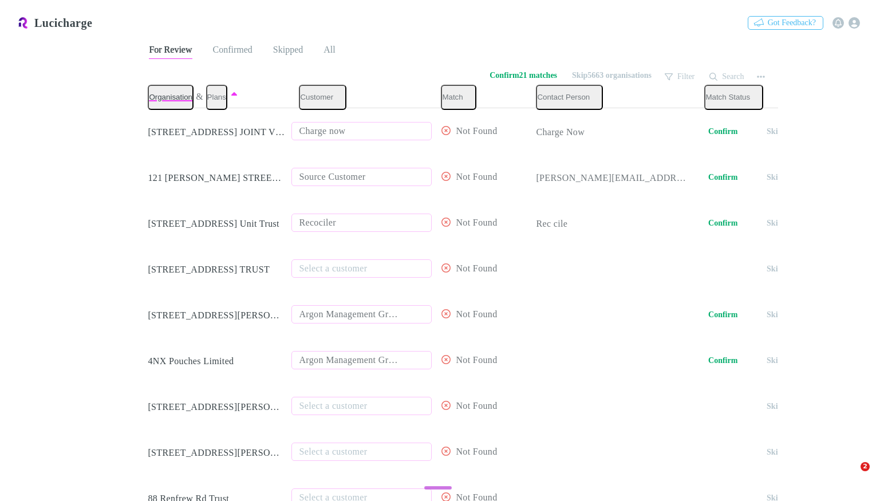  Describe the element at coordinates (322, 131) in the screenshot. I see `div: Charge now` at that location.